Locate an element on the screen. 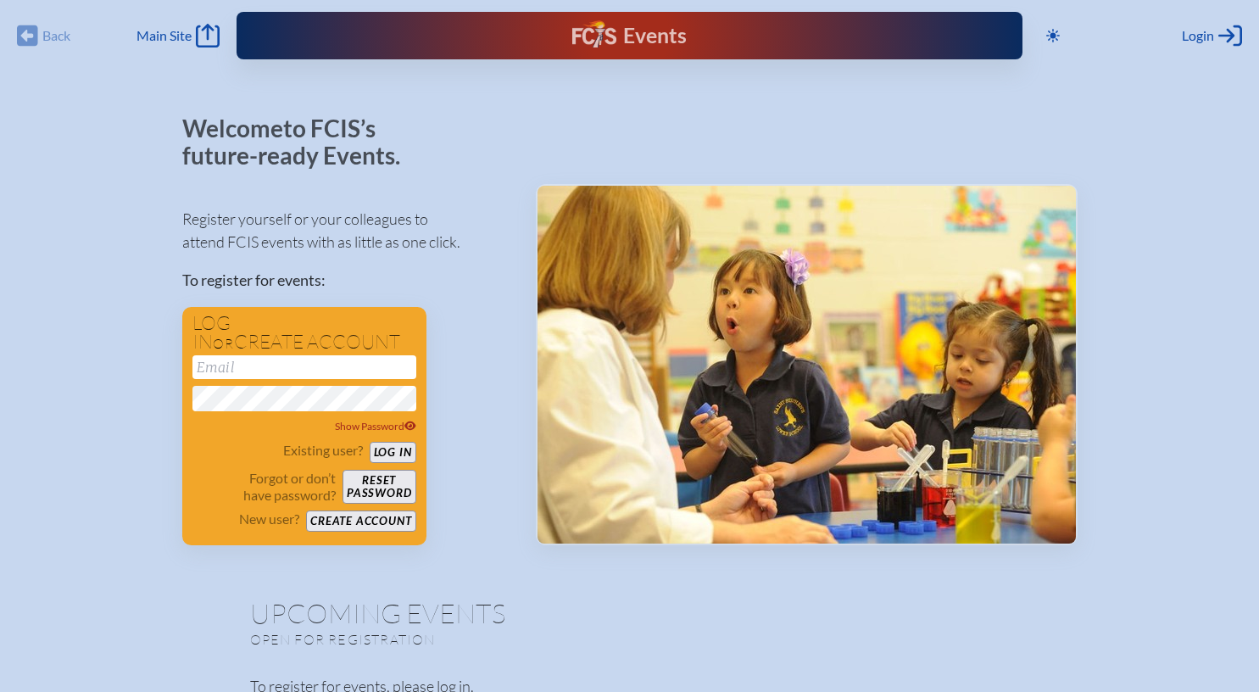  span: Main Site is located at coordinates (164, 36).